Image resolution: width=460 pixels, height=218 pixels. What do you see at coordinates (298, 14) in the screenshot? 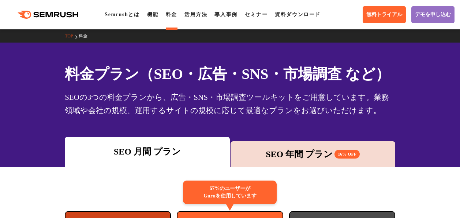
I see `a: 資料ダウンロード` at bounding box center [298, 14].